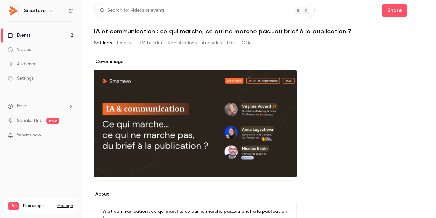 This screenshot has width=436, height=218. What do you see at coordinates (21, 78) in the screenshot?
I see `div: Settings` at bounding box center [21, 78].